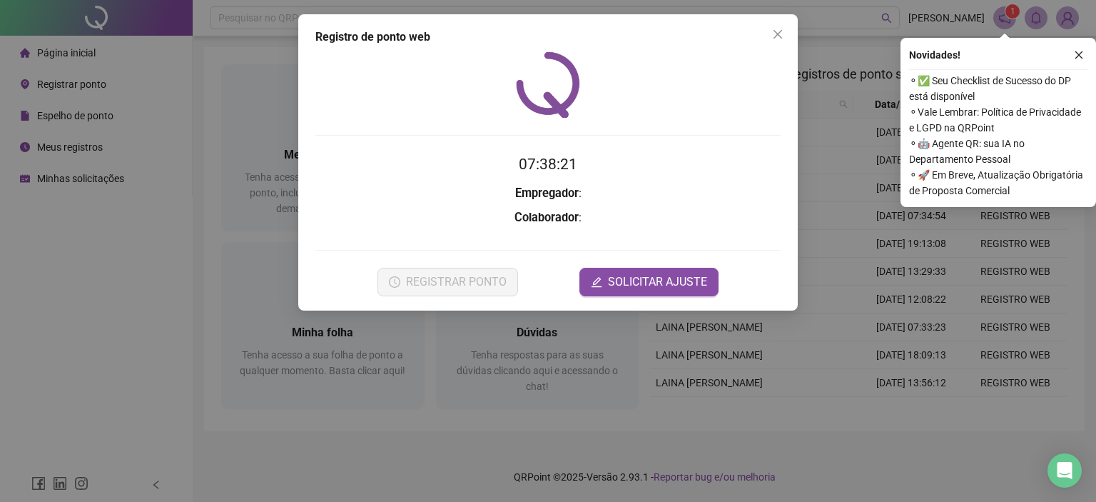 This screenshot has height=502, width=1096. What do you see at coordinates (447, 282) in the screenshot?
I see `button: REGISTRAR PONTO` at bounding box center [447, 282].